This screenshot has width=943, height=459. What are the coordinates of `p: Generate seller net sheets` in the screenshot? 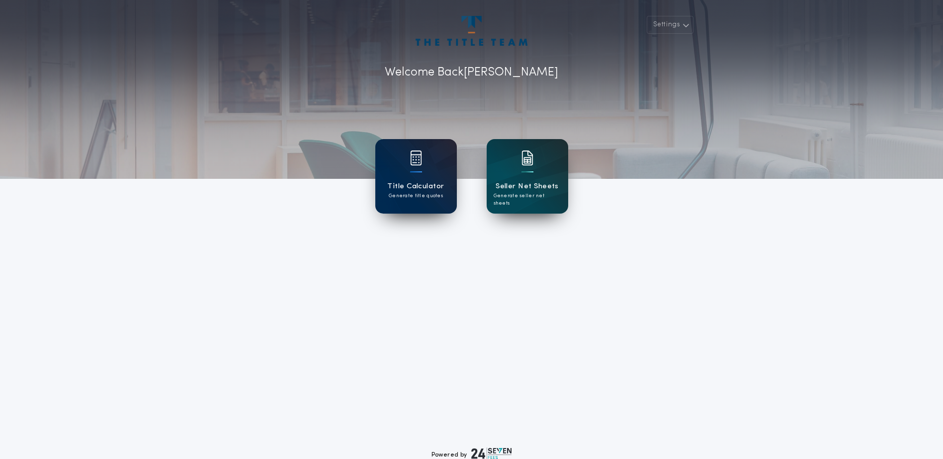 It's located at (527, 200).